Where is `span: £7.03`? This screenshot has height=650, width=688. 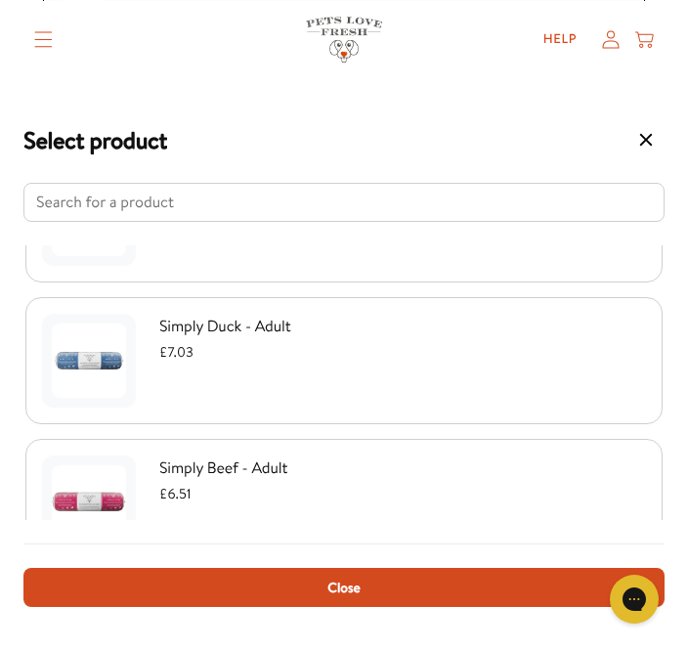 span: £7.03 is located at coordinates (176, 352).